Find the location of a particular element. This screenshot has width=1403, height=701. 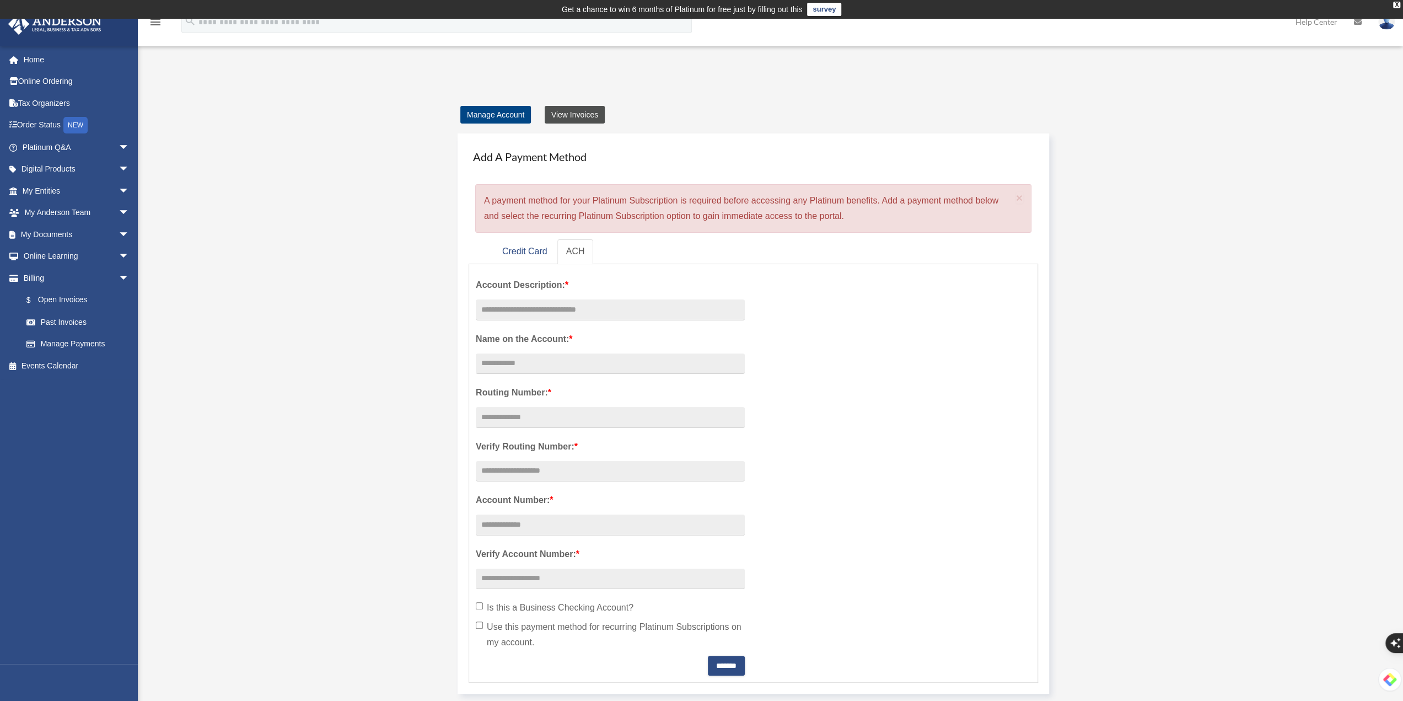

a: My Documentsarrow_drop_down is located at coordinates (77, 234).